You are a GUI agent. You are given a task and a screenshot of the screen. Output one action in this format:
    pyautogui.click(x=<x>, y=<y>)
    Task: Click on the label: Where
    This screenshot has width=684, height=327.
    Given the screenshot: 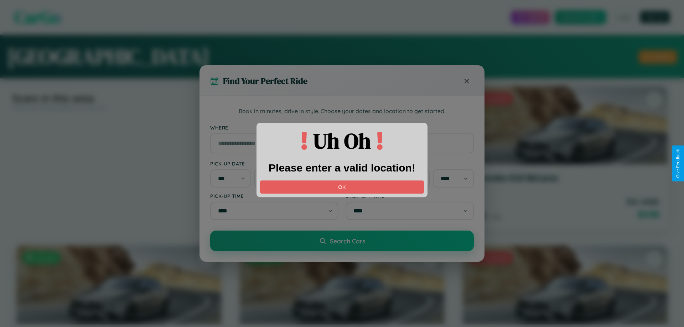 What is the action you would take?
    pyautogui.click(x=342, y=128)
    